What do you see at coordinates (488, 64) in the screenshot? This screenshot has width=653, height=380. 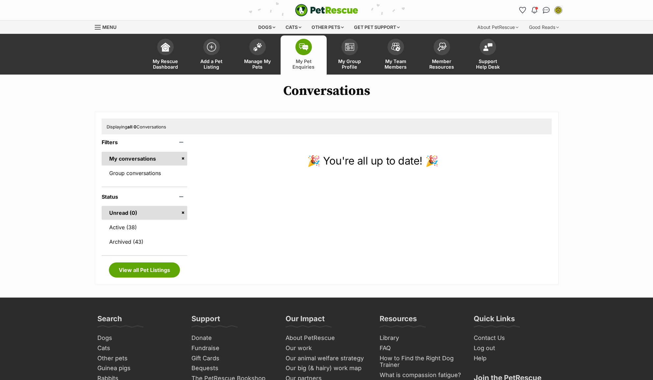 I see `span: Support Help Desk` at bounding box center [488, 64].